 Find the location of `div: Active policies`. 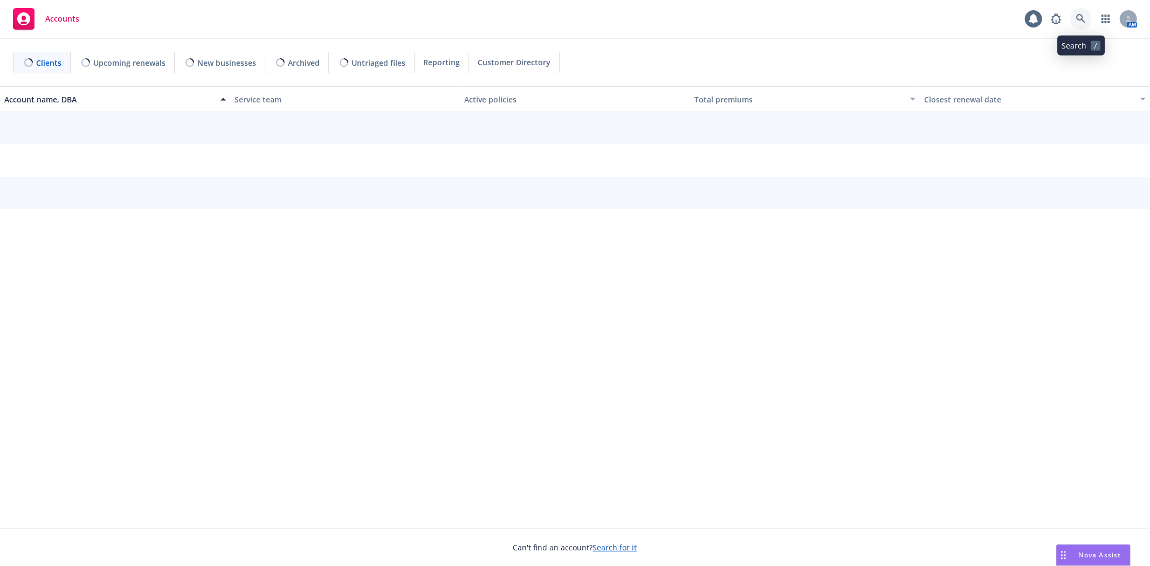

div: Active policies is located at coordinates (575, 99).